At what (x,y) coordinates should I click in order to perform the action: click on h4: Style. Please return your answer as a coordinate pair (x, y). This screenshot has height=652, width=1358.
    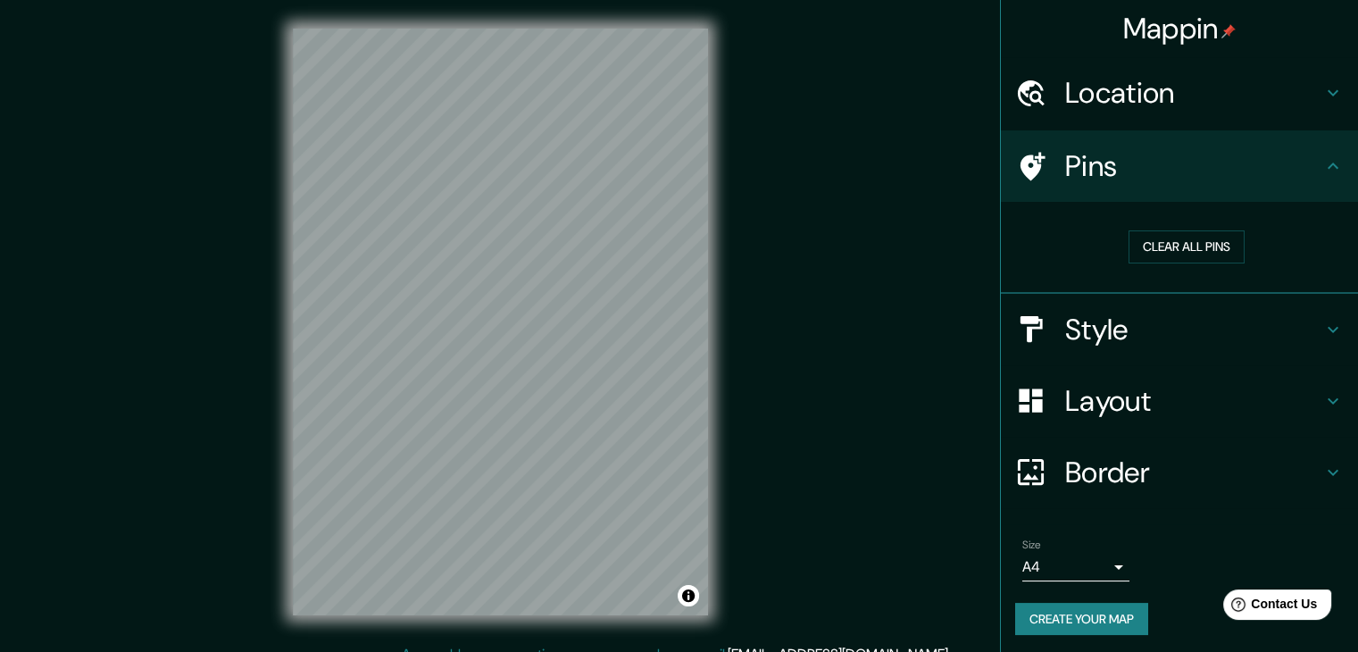
    Looking at the image, I should click on (1194, 329).